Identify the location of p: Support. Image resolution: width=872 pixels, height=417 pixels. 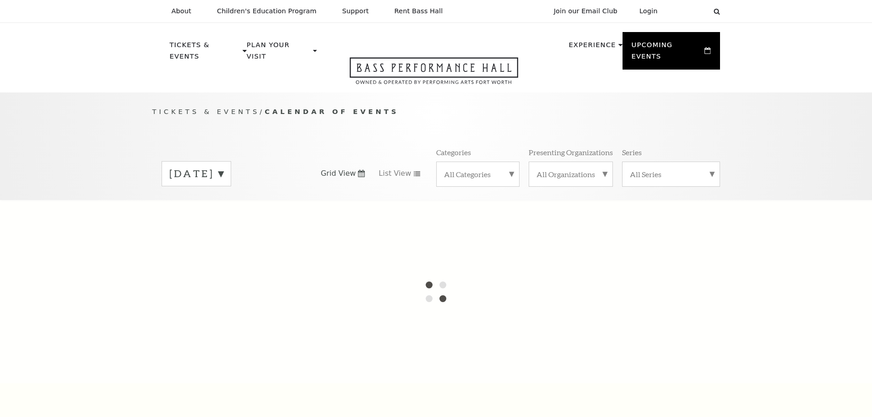
(355, 11).